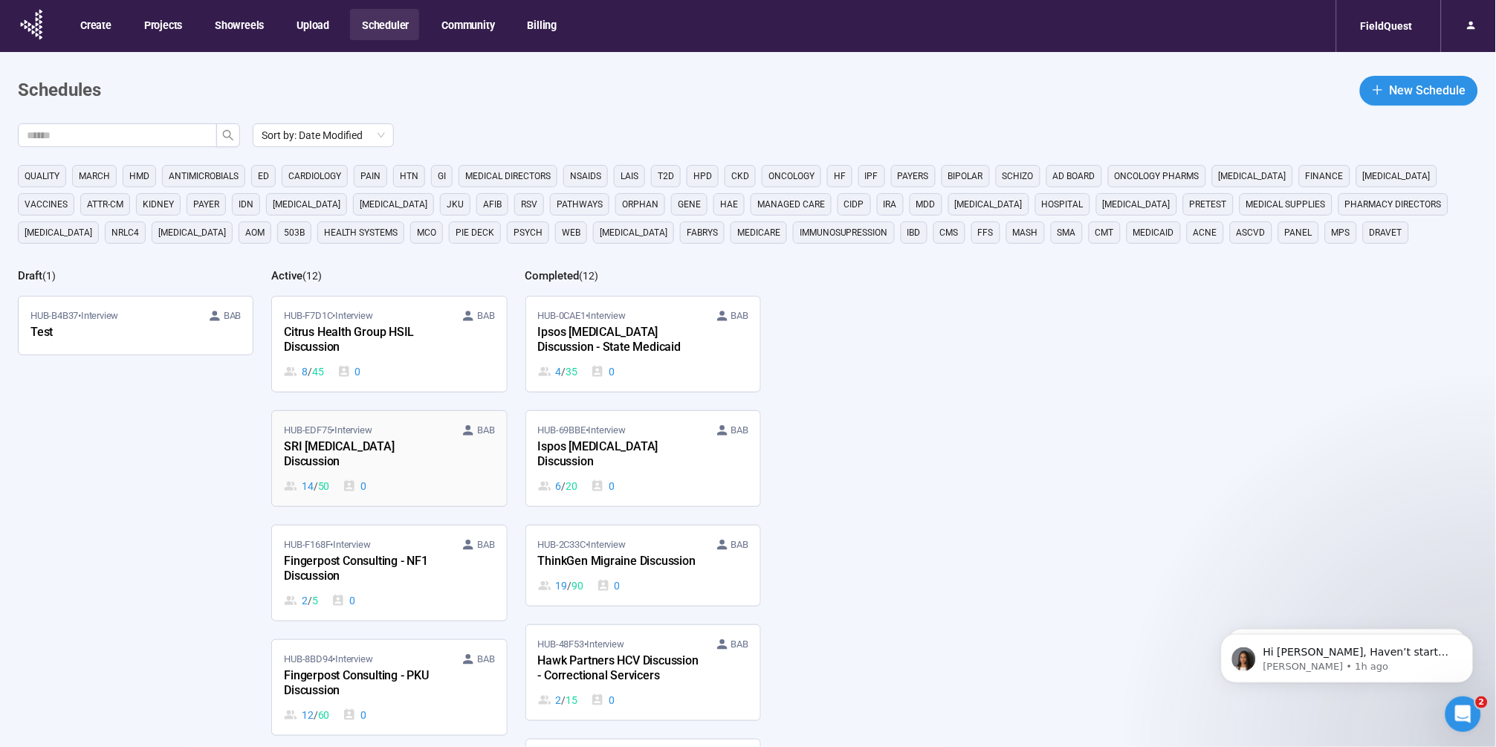 The width and height of the screenshot is (1496, 747). Describe the element at coordinates (582, 316) in the screenshot. I see `span: HUB-0CAE1 • Interview` at that location.